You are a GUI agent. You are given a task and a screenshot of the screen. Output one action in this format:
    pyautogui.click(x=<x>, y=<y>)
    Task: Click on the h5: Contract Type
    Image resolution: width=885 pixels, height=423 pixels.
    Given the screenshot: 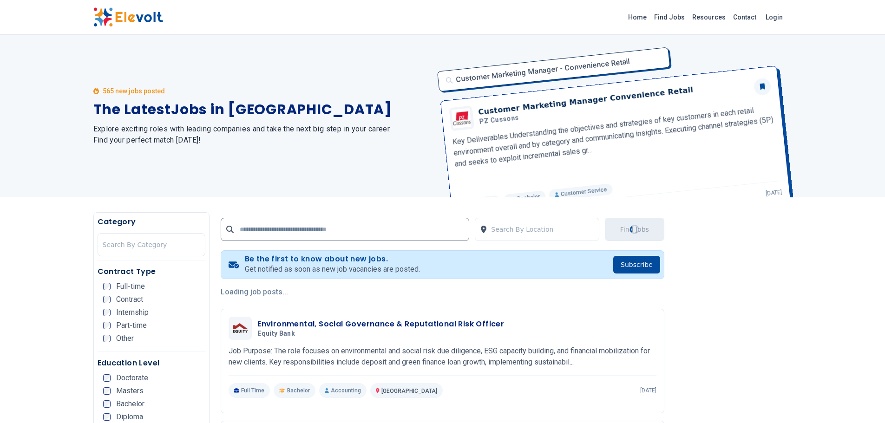 What is the action you would take?
    pyautogui.click(x=151, y=272)
    